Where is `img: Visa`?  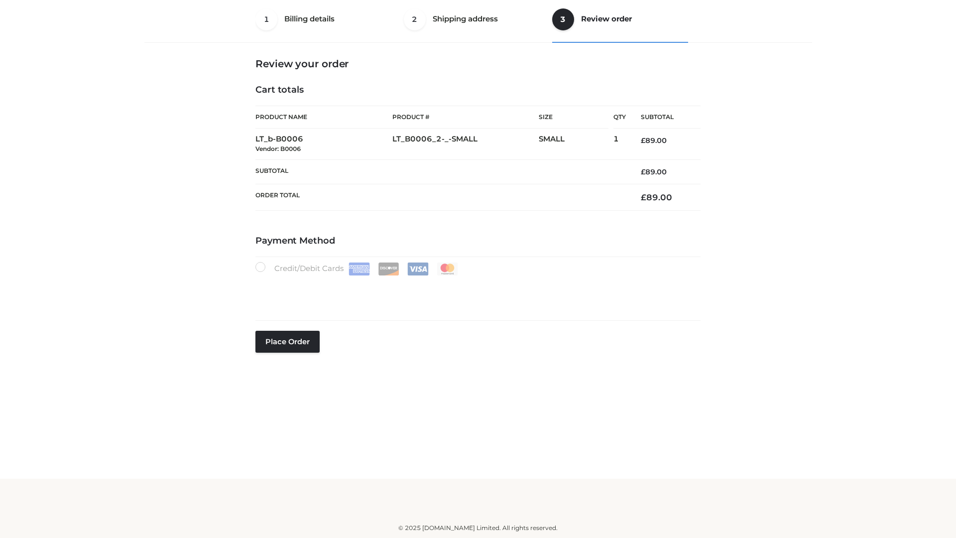 img: Visa is located at coordinates (418, 269).